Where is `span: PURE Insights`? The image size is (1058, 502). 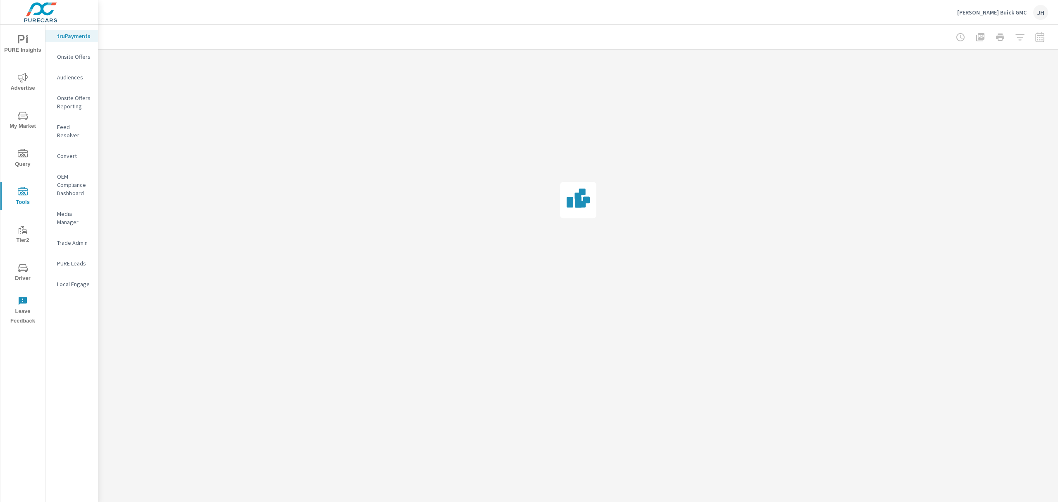 span: PURE Insights is located at coordinates (23, 45).